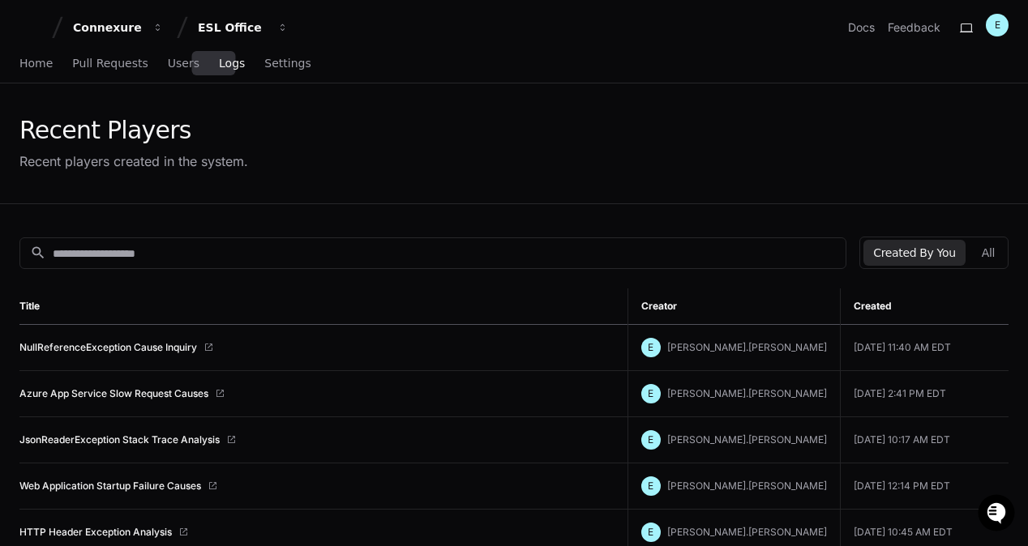  What do you see at coordinates (118, 28) in the screenshot?
I see `button: Connexure` at bounding box center [118, 28].